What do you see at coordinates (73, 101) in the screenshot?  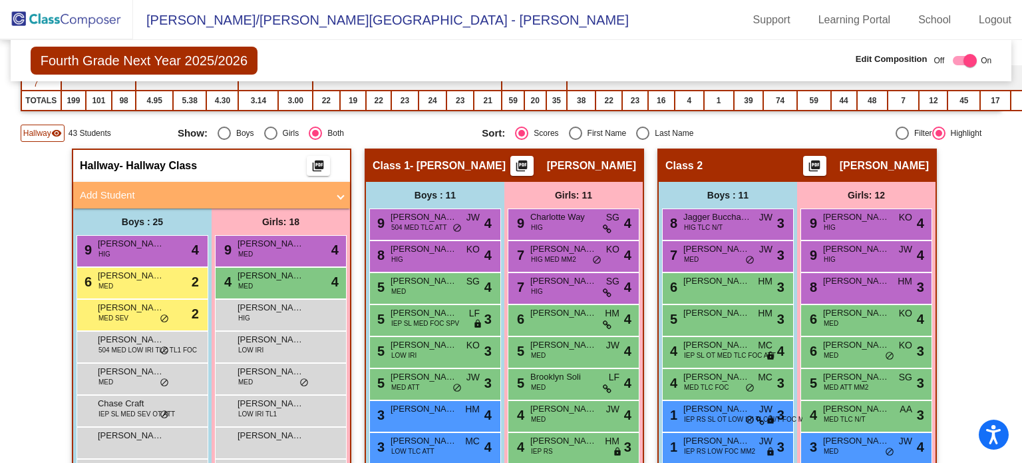 I see `td: 199` at bounding box center [73, 101].